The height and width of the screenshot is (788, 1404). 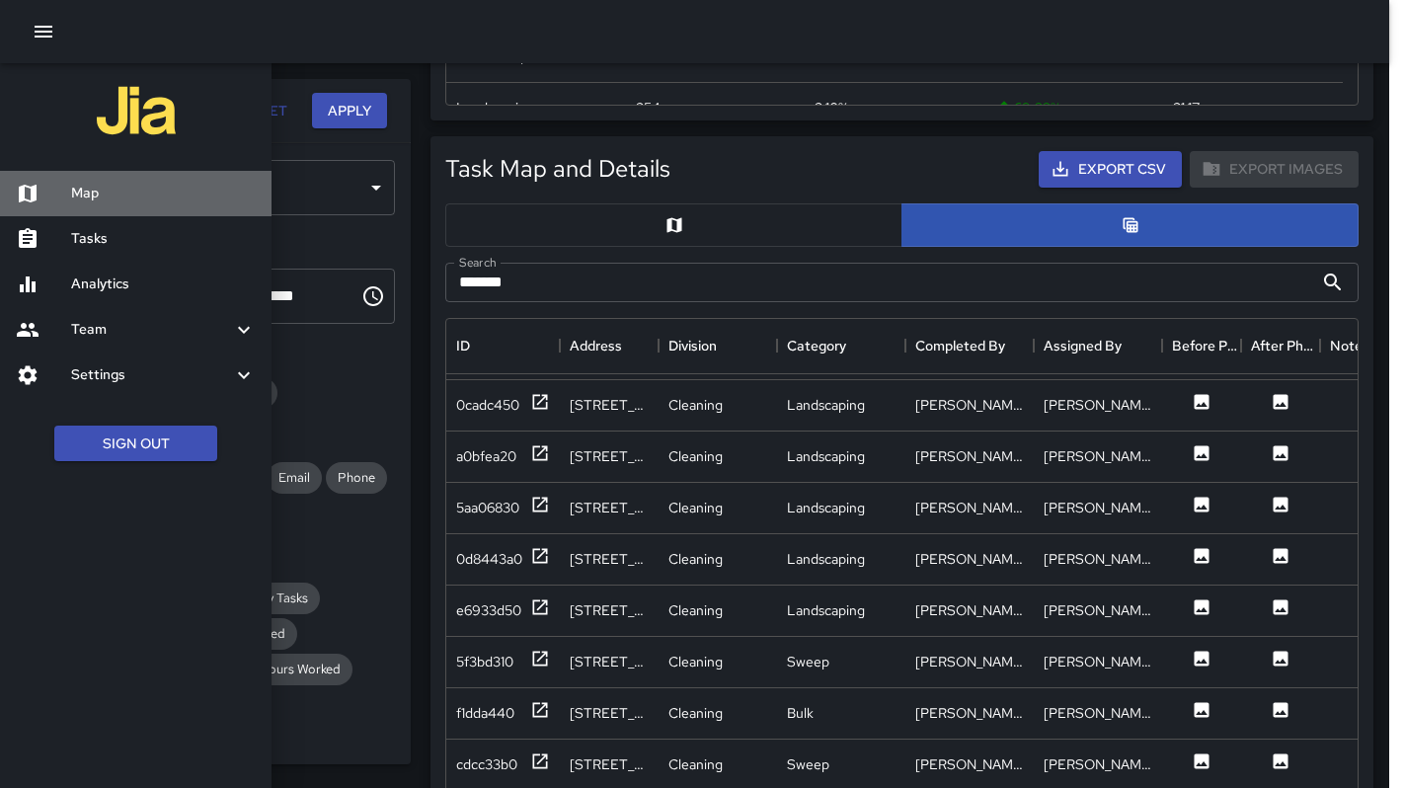 What do you see at coordinates (151, 375) in the screenshot?
I see `h6: Settings` at bounding box center [151, 375].